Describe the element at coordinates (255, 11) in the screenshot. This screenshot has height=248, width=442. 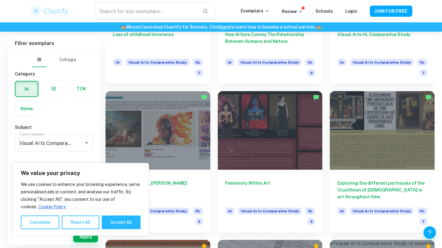
I see `p: Exemplars` at that location.